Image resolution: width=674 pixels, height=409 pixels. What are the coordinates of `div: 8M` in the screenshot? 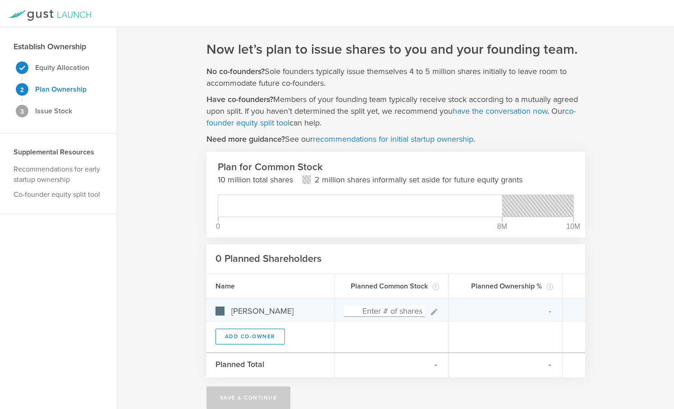 It's located at (502, 226).